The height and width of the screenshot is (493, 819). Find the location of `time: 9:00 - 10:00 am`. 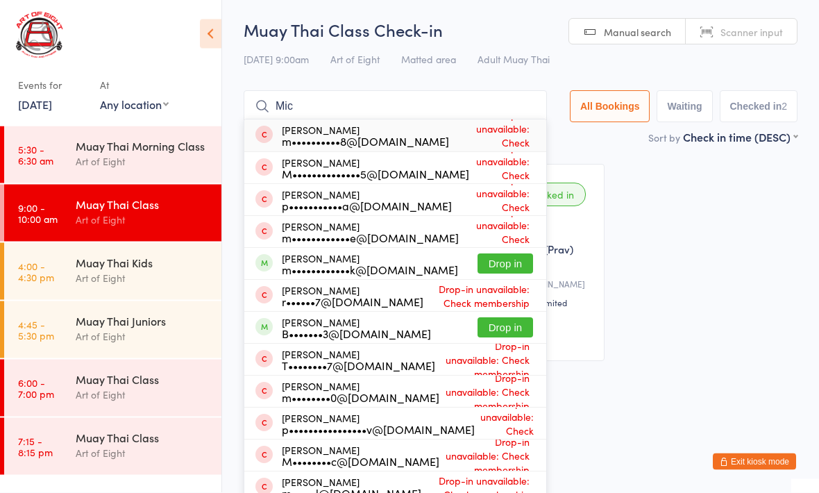

time: 9:00 - 10:00 am is located at coordinates (37, 213).